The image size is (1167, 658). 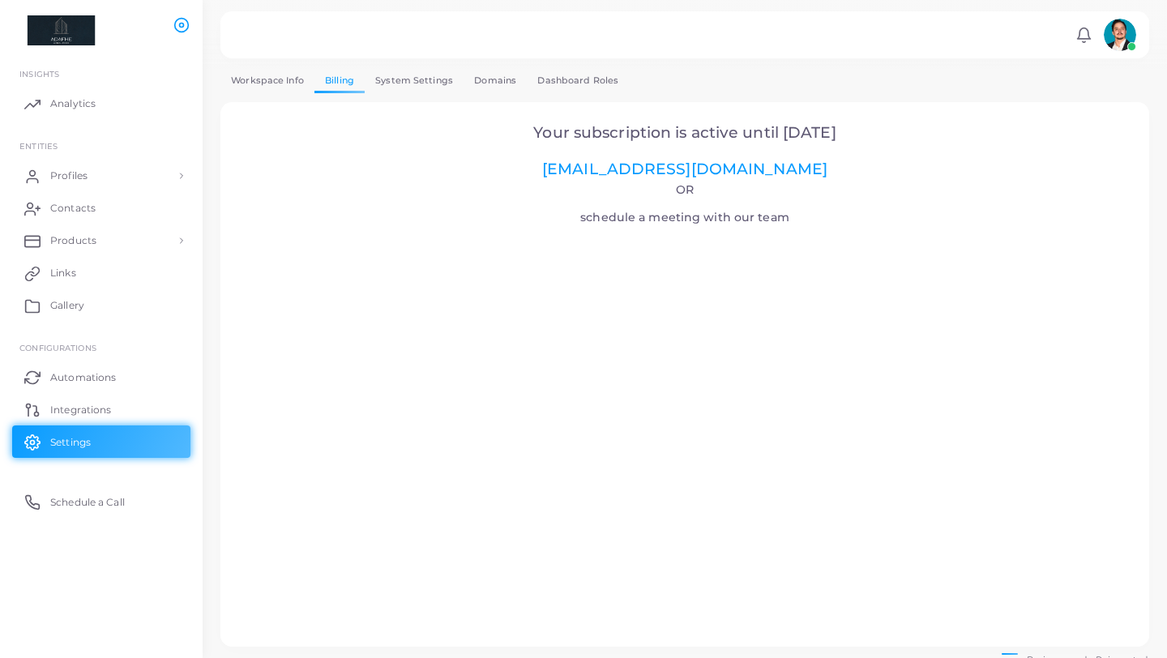 I want to click on img: logo, so click(x=59, y=30).